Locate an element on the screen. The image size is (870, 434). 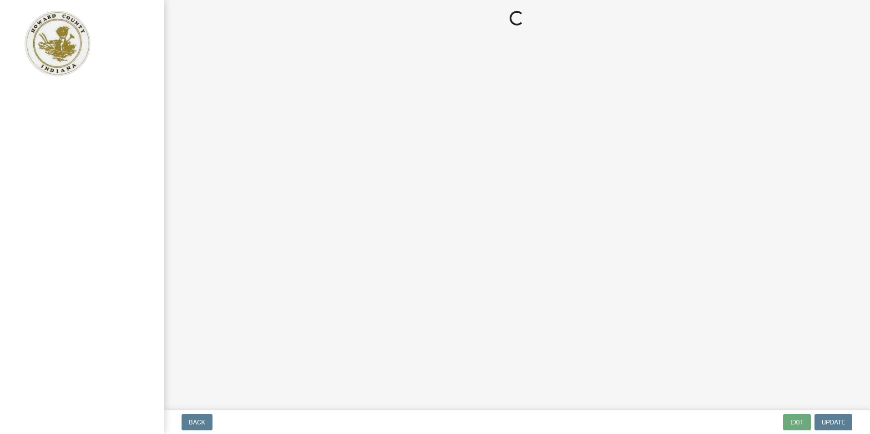
button: Update is located at coordinates (833, 422).